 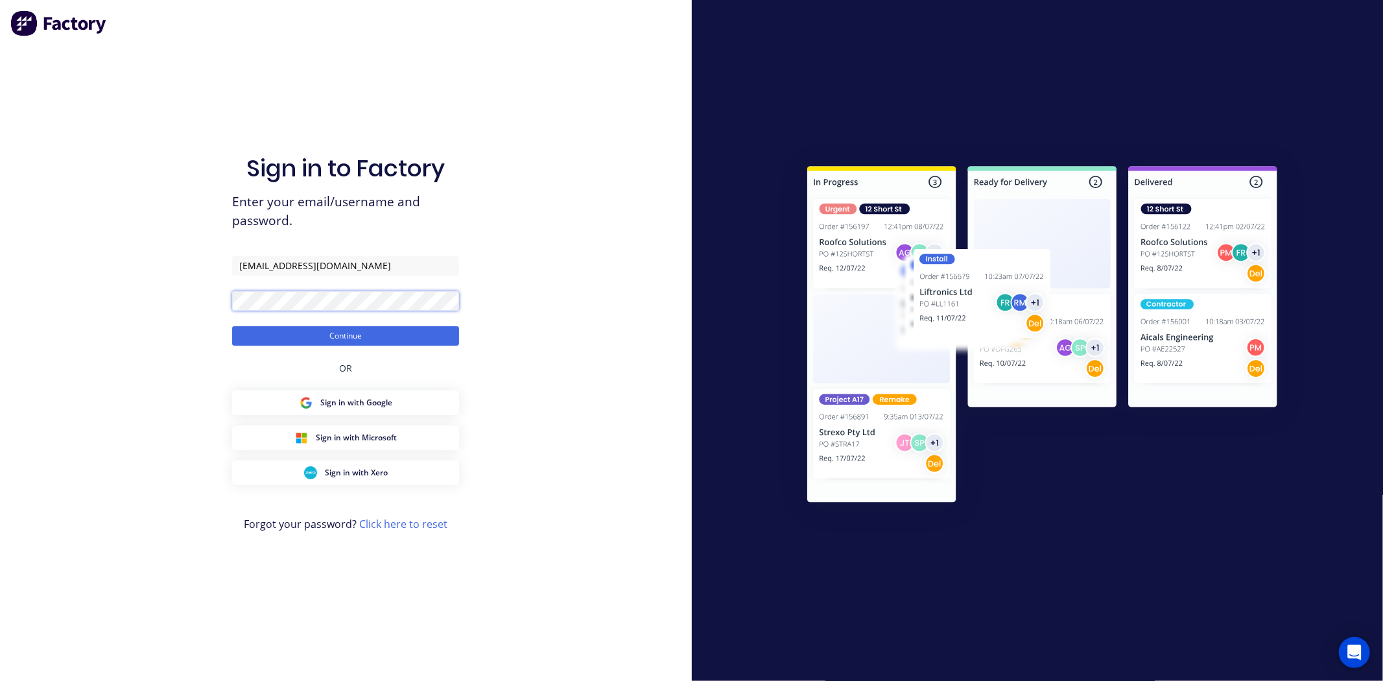 What do you see at coordinates (356, 403) in the screenshot?
I see `span: Sign in with Google` at bounding box center [356, 403].